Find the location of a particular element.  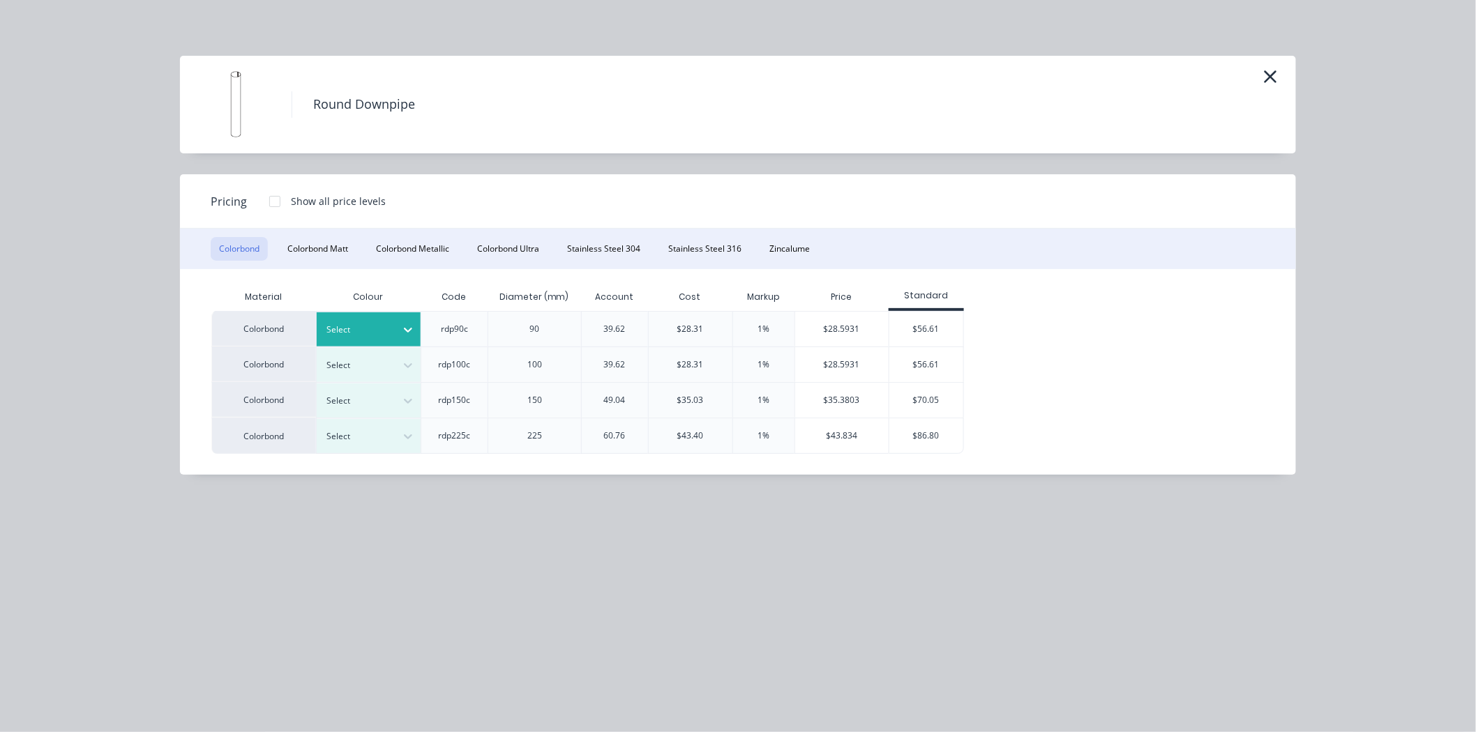

div: rdp100c is located at coordinates (454, 365).